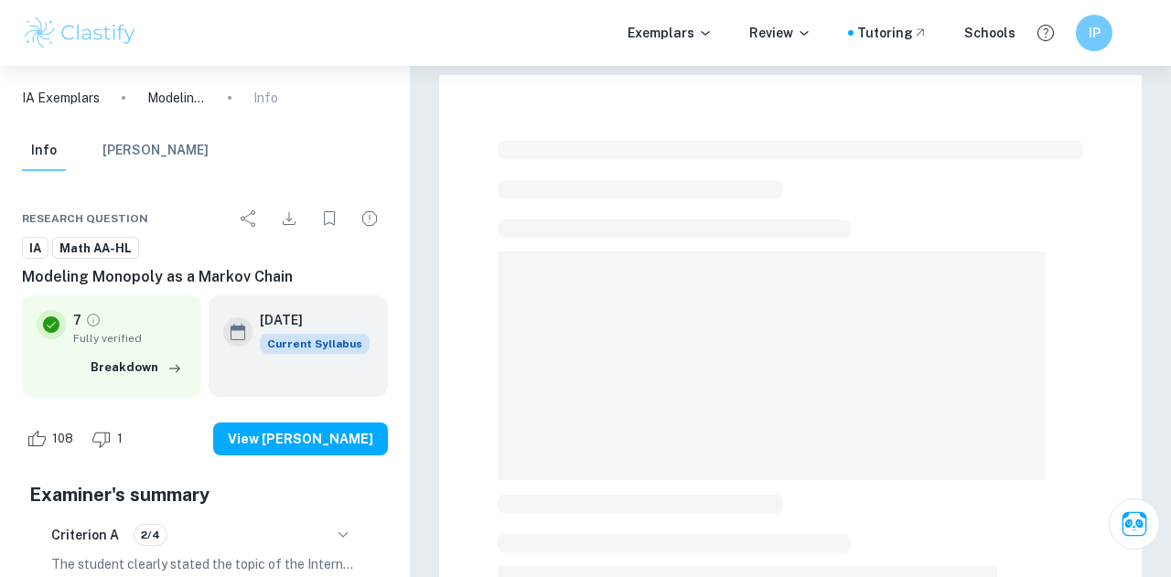 This screenshot has height=577, width=1171. What do you see at coordinates (93, 320) in the screenshot?
I see `a: Grade fully verified` at bounding box center [93, 320].